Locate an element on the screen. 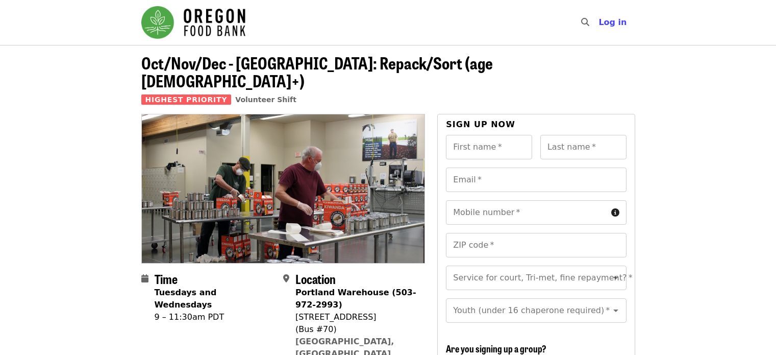 This screenshot has height=355, width=776. i: calendar icon is located at coordinates (145, 278).